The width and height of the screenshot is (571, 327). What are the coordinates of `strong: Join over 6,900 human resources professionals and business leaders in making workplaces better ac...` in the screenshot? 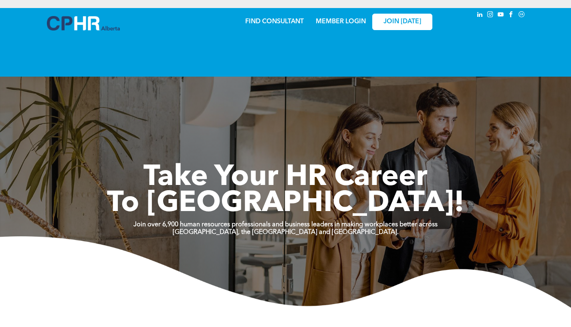 It's located at (285, 224).